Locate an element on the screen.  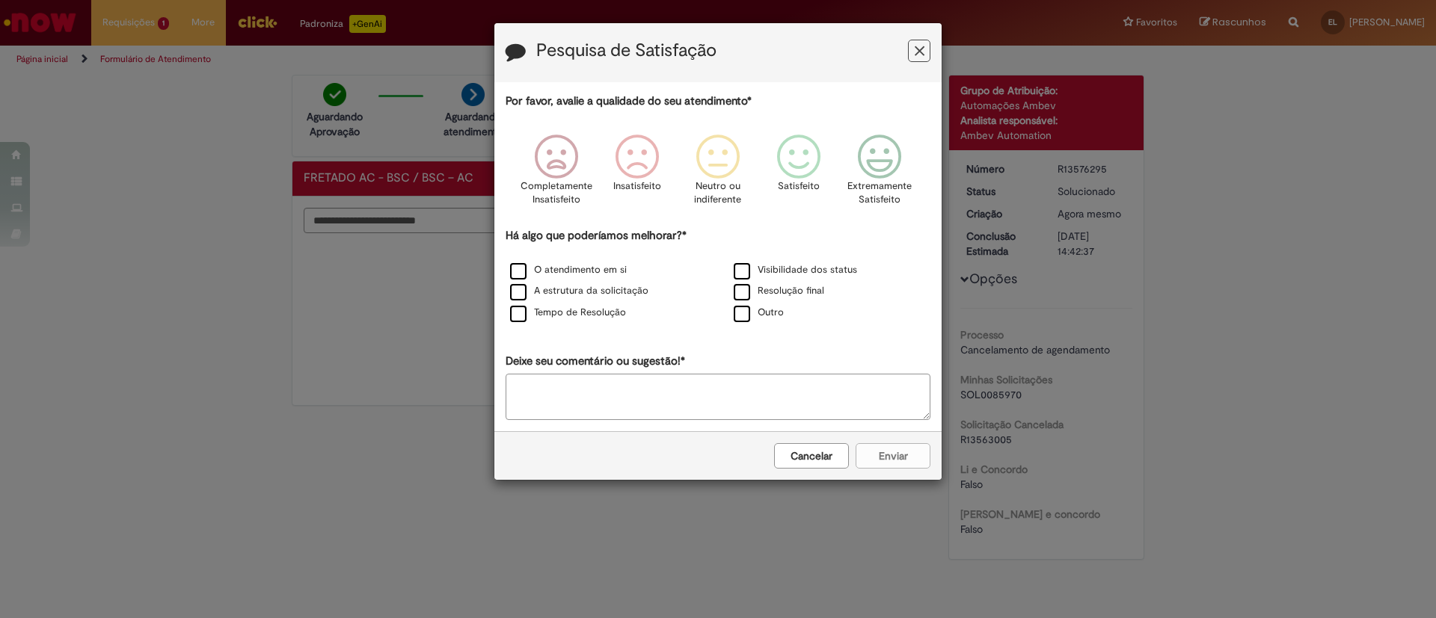
label: Visibilidade dos status is located at coordinates (795, 270).